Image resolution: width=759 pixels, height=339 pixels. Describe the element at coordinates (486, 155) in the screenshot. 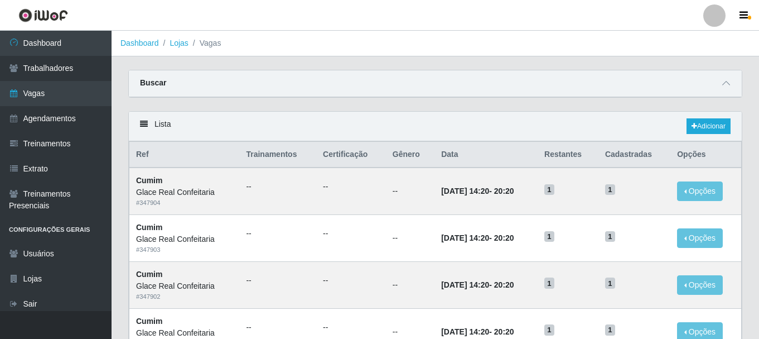

I see `th: Data` at that location.